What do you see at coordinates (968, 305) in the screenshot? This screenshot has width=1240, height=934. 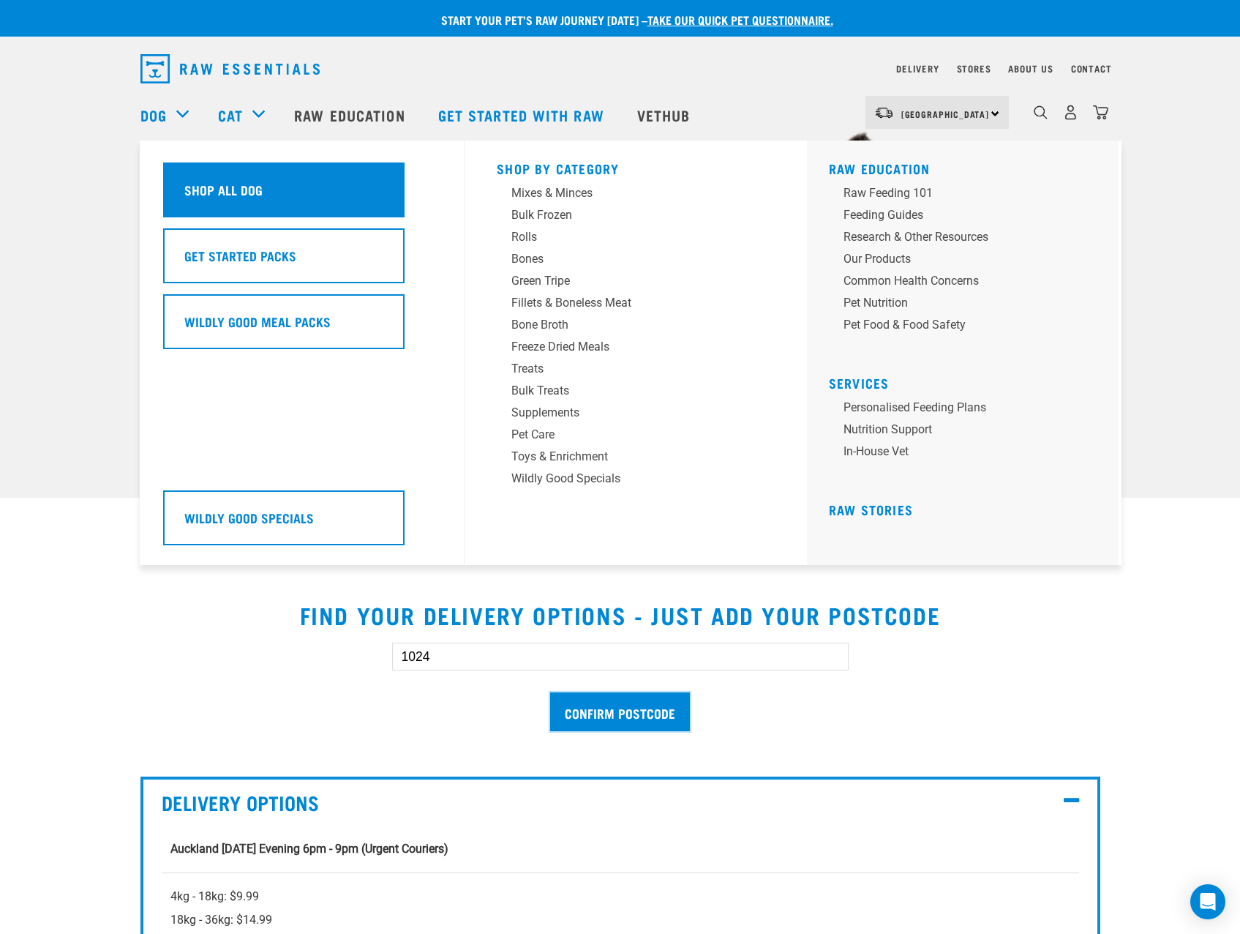 I see `a: Pet Nutrition` at bounding box center [968, 305].